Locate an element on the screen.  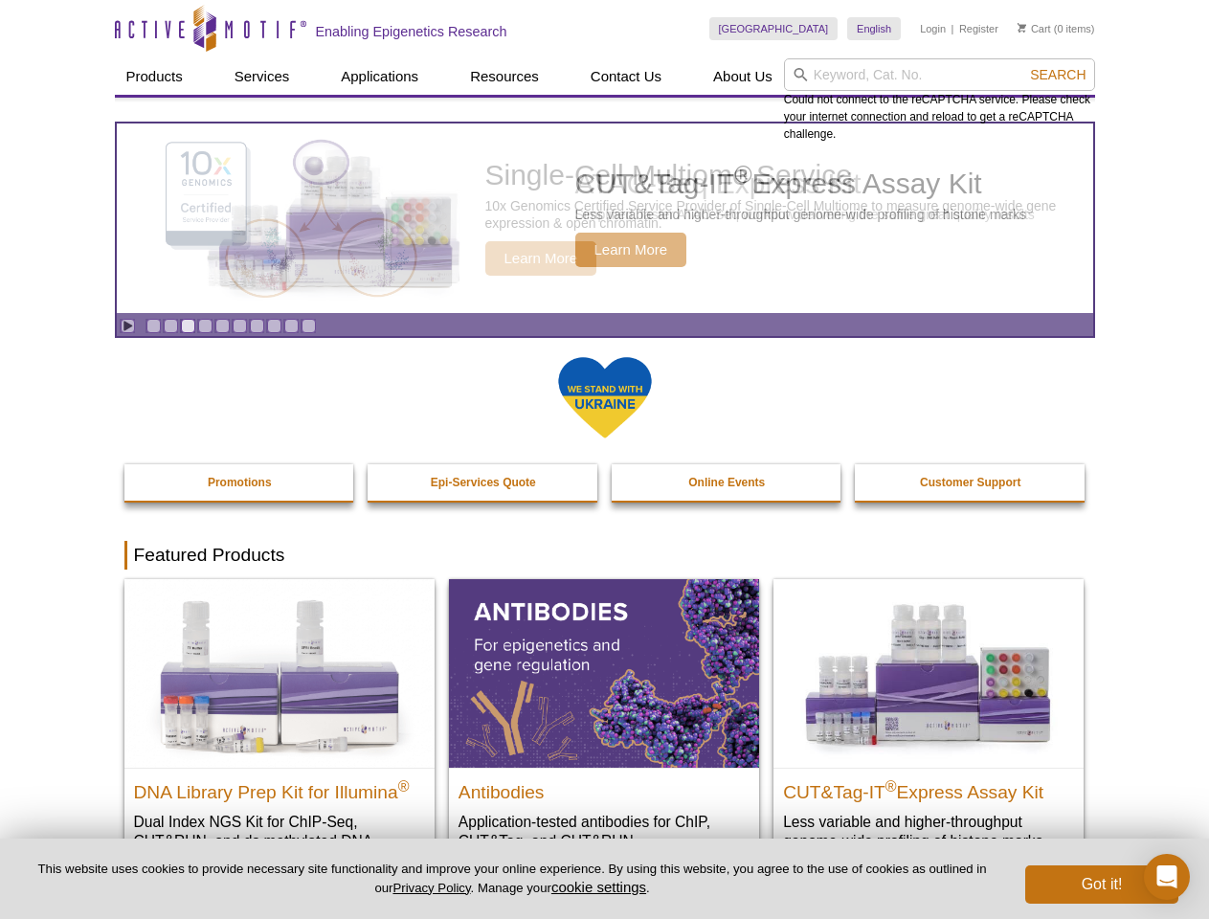
a: English is located at coordinates (874, 29).